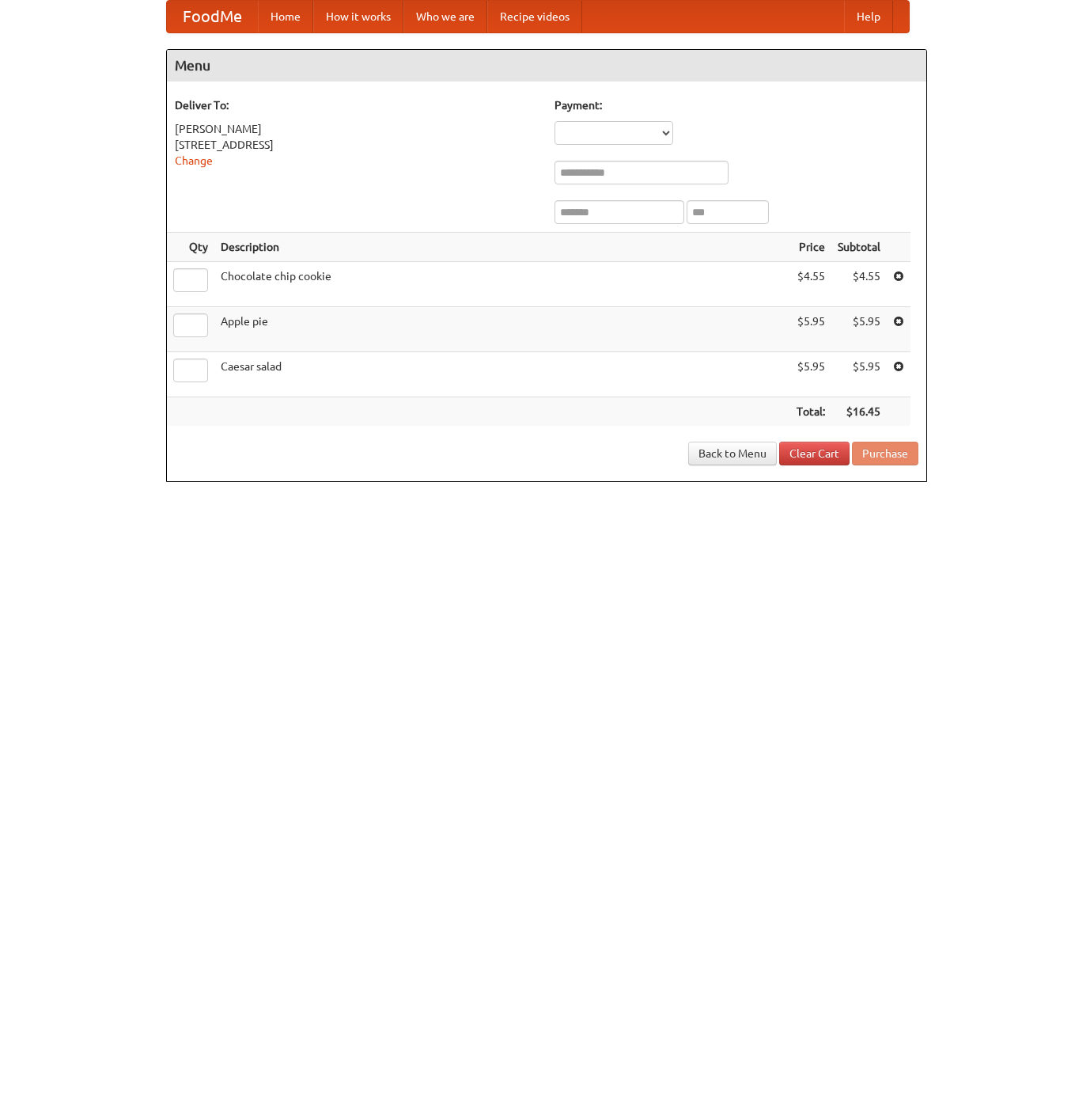 The height and width of the screenshot is (1120, 1075). Describe the element at coordinates (885, 453) in the screenshot. I see `button: Purchase` at that location.